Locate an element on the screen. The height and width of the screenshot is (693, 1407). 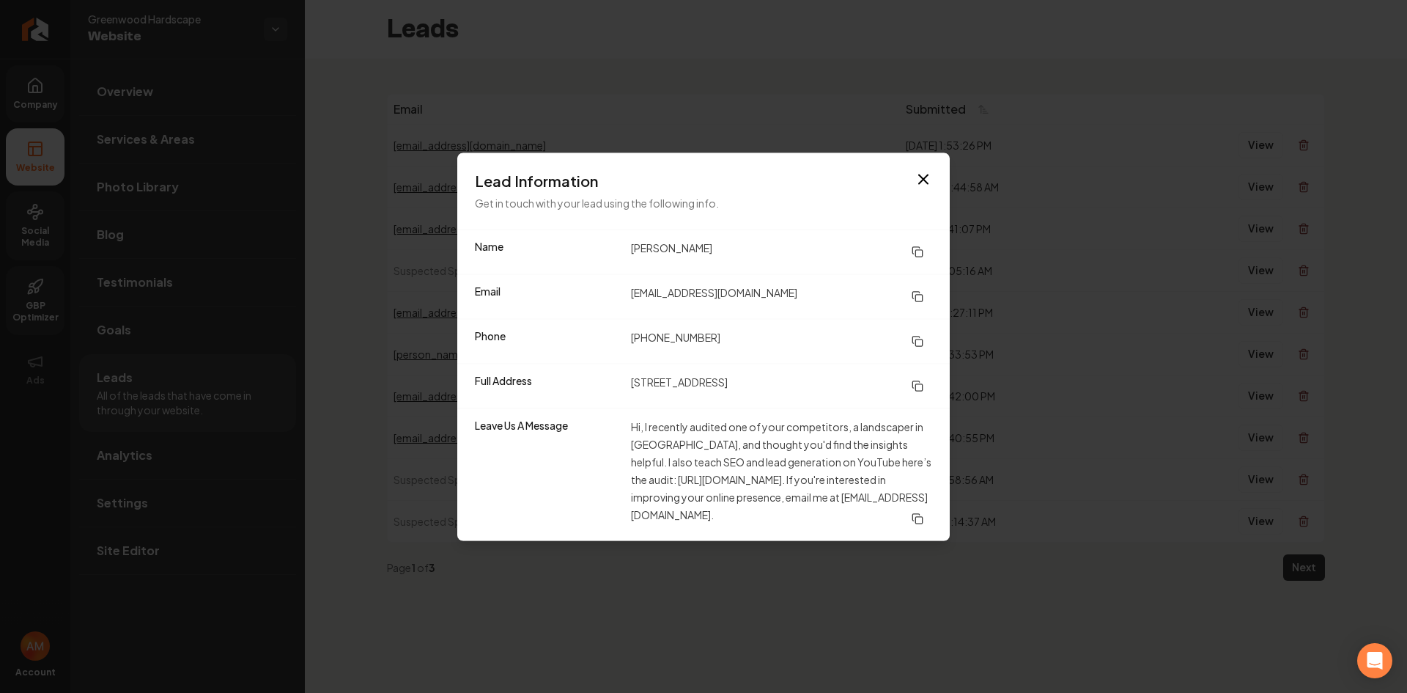
h3: Lead Information is located at coordinates (704, 180).